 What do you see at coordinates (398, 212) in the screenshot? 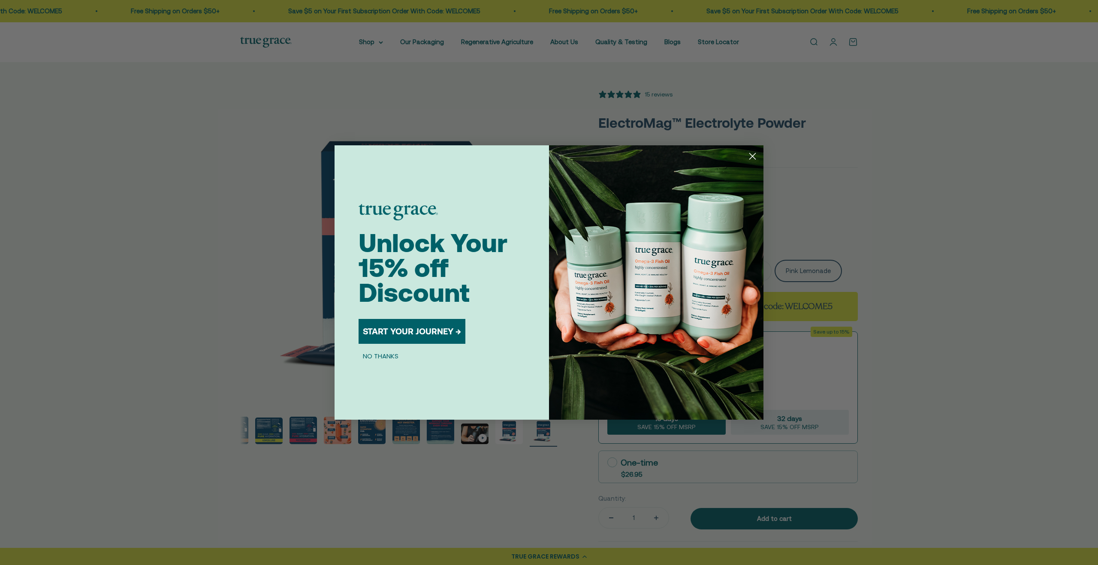
I see `img: logo placeholder` at bounding box center [398, 212].